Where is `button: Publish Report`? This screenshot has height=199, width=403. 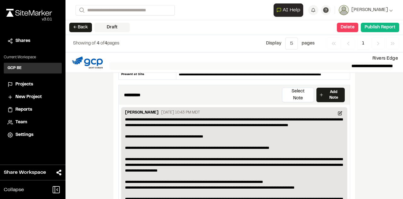
button: Publish Report is located at coordinates (380, 27).